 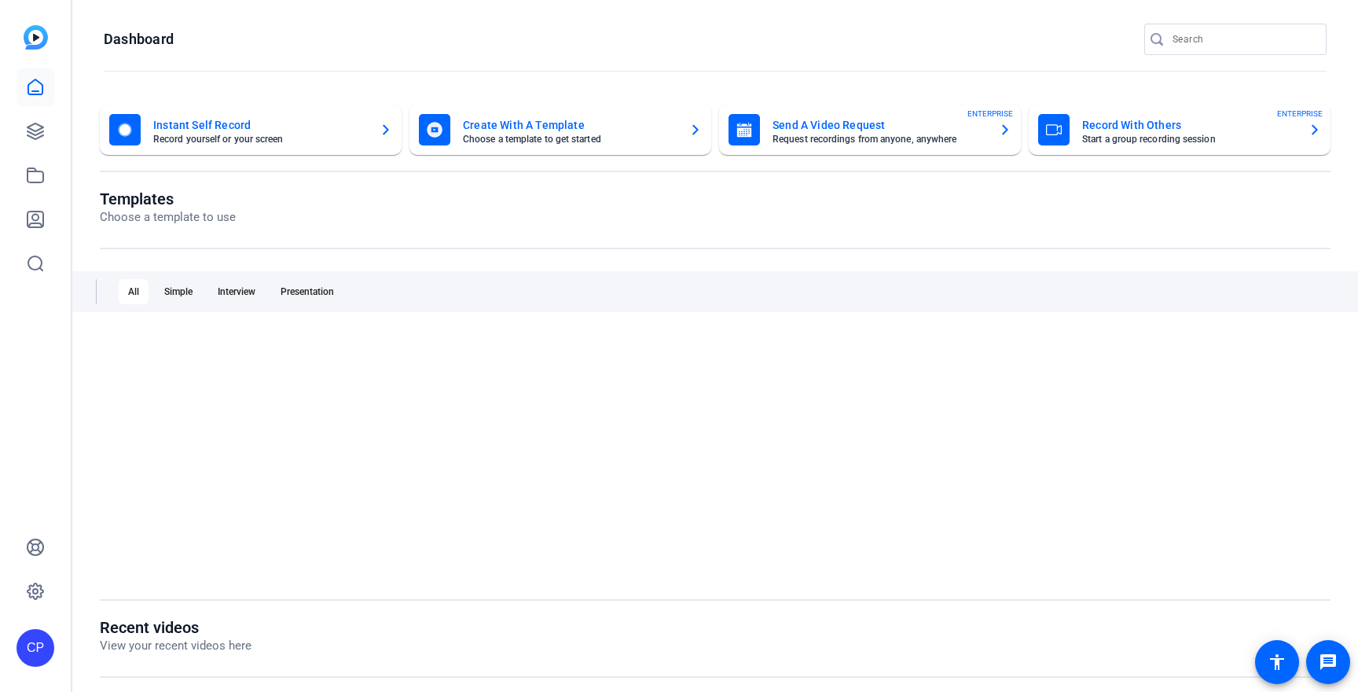 What do you see at coordinates (1328, 662) in the screenshot?
I see `mat-icon: message` at bounding box center [1328, 662].